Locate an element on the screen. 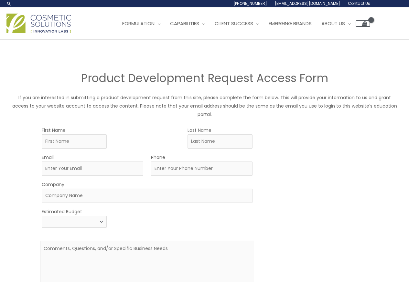  a: About Us is located at coordinates (336, 24).